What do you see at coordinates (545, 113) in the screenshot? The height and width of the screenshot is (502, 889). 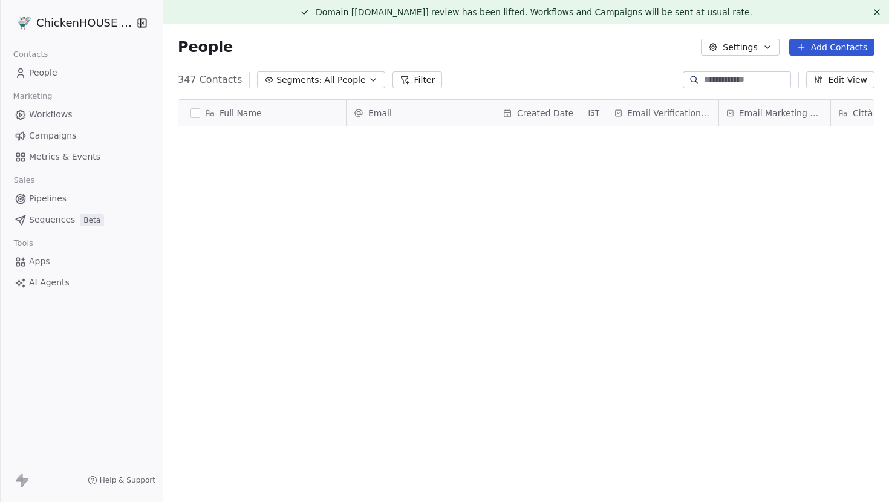 I see `span: Created Date` at bounding box center [545, 113].